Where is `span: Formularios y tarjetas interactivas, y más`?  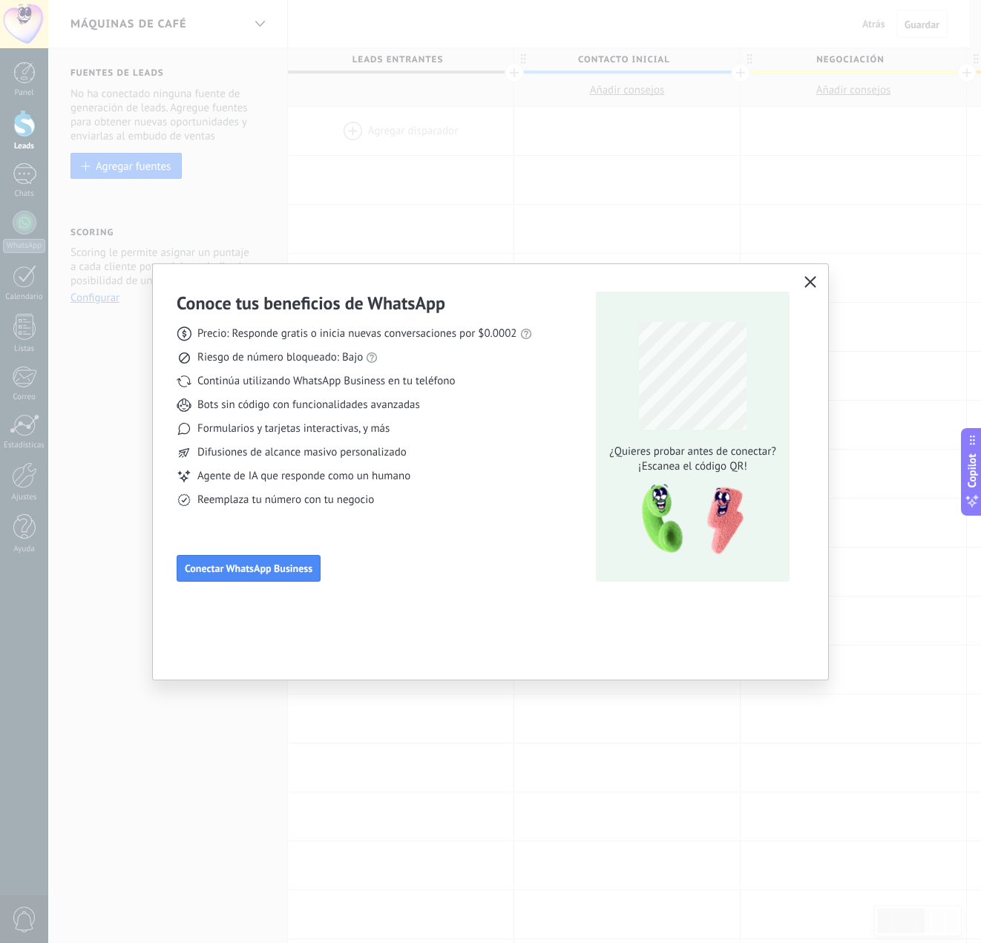 span: Formularios y tarjetas interactivas, y más is located at coordinates (293, 429).